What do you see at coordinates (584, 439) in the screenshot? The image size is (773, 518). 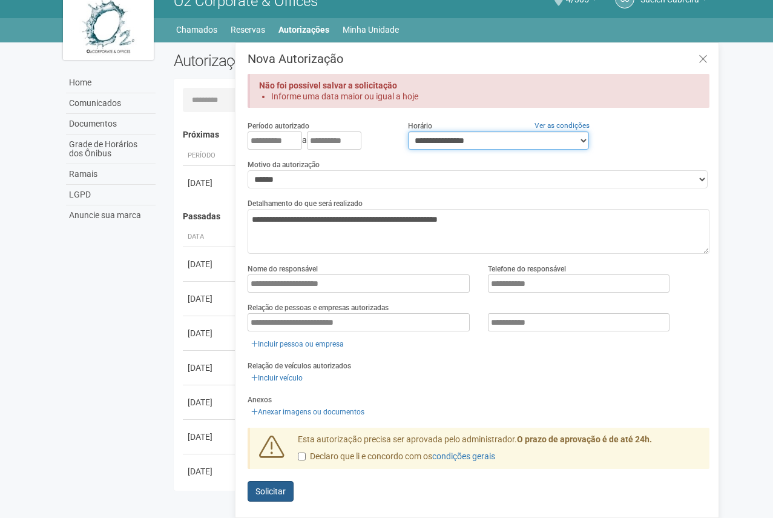 I see `strong: O prazo de aprovação é de até 24h.` at bounding box center [584, 439].